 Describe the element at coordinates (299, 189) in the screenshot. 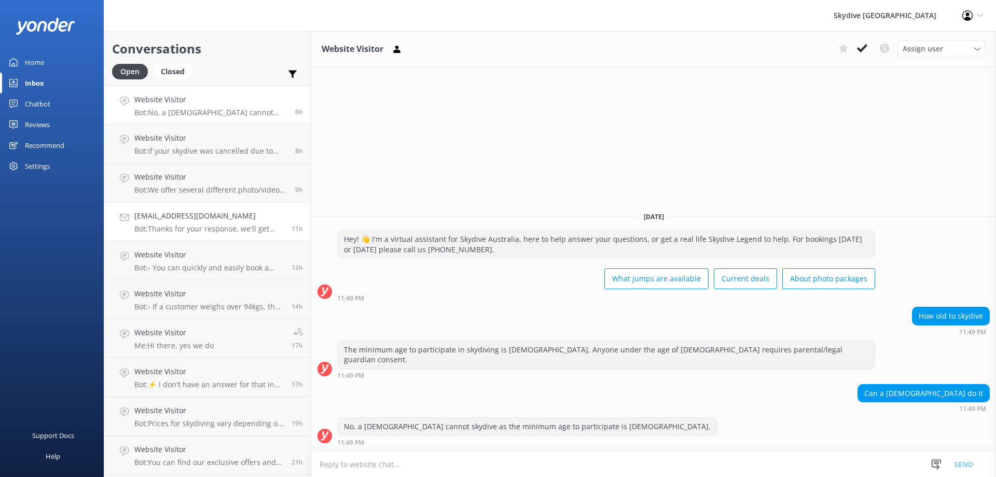

I see `span: Oct 11 2025 08:57pm (UTC +10:00) Australia/Brisbane` at that location.